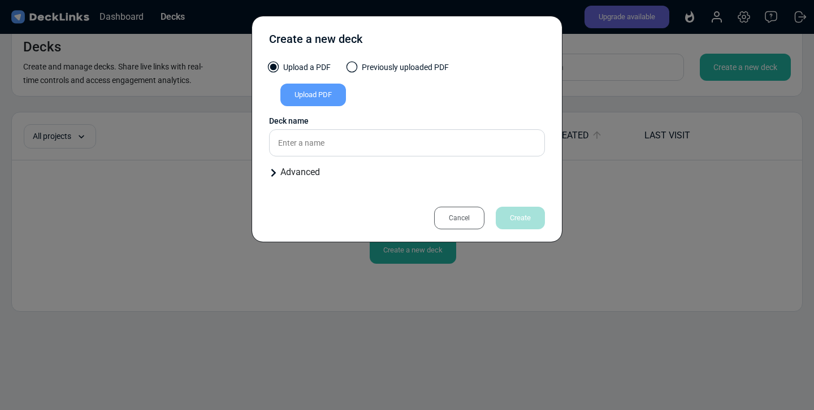 The height and width of the screenshot is (410, 814). What do you see at coordinates (315, 42) in the screenshot?
I see `div: Create a new deck` at bounding box center [315, 42].